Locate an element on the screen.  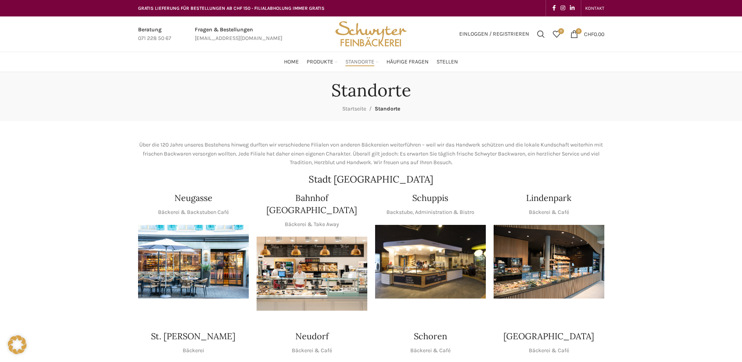
img: Neugasse is located at coordinates (193, 261).